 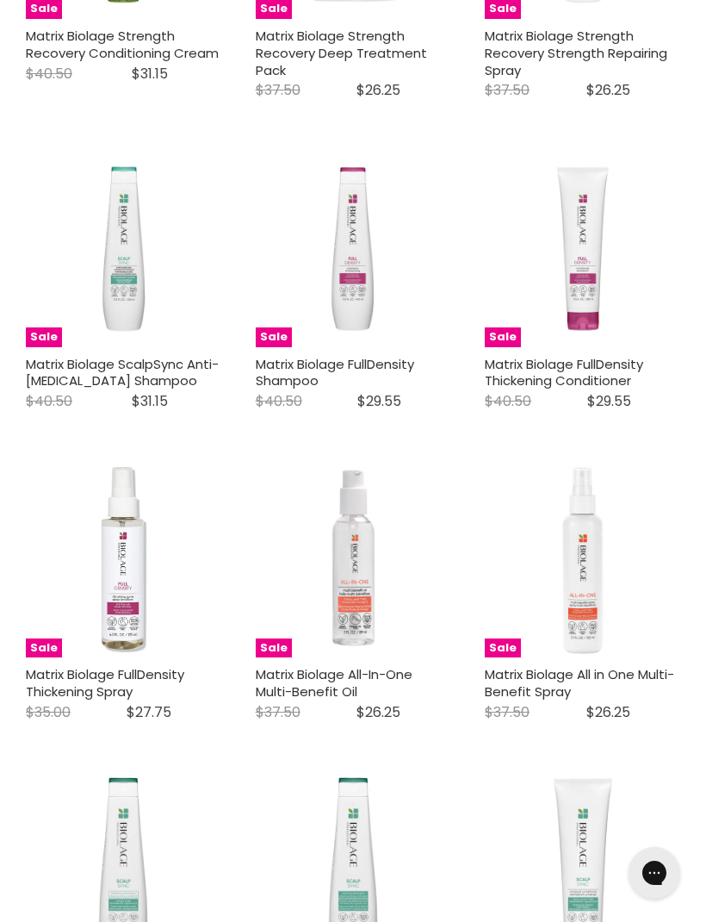 What do you see at coordinates (564, 372) in the screenshot?
I see `a: Matrix Biolage FullDensity Thickening Conditioner` at bounding box center [564, 372].